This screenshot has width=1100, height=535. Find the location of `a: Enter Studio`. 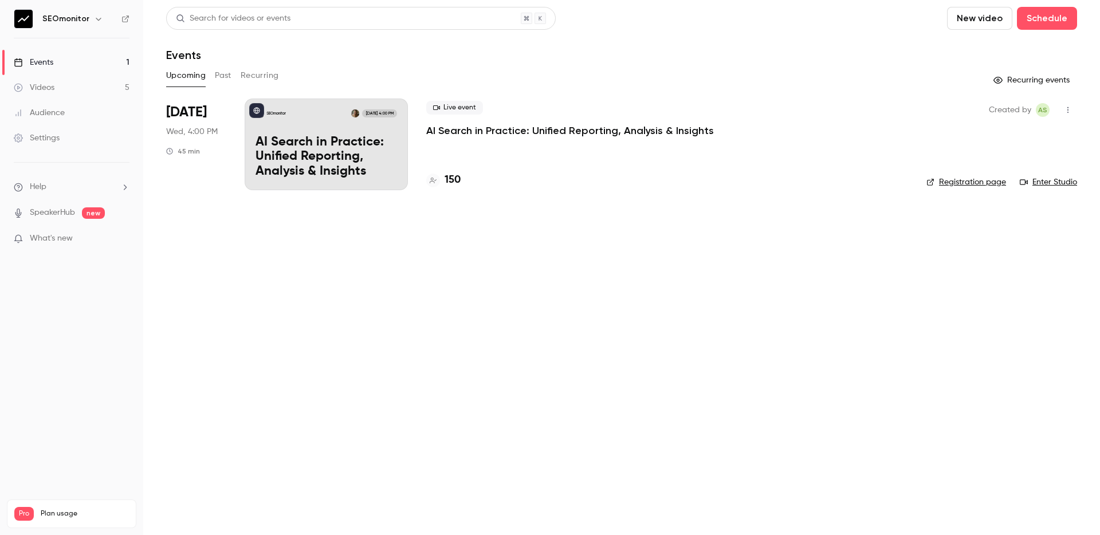

a: Enter Studio is located at coordinates (1048, 182).